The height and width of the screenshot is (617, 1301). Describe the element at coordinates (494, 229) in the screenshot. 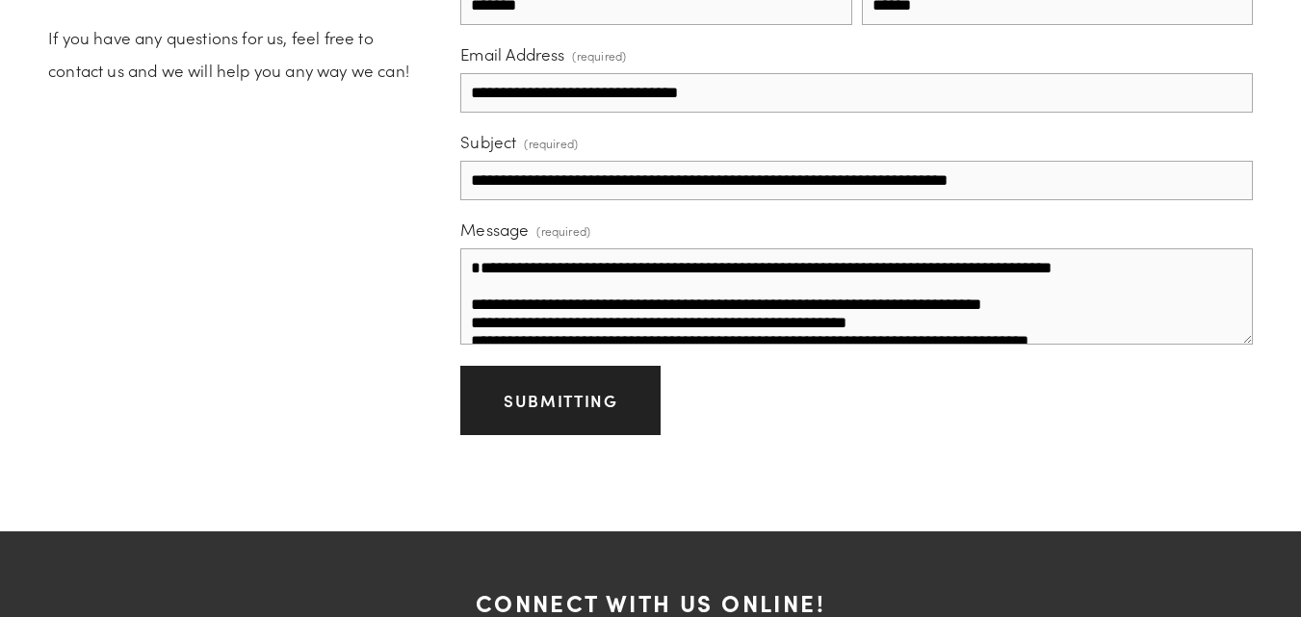

I see `span: Message` at that location.